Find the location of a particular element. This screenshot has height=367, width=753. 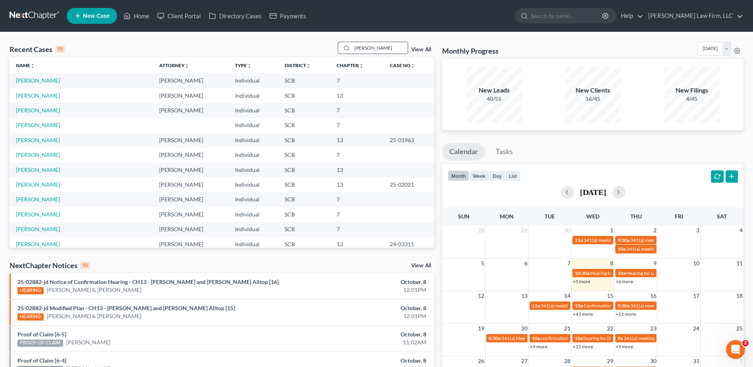

td: 25-01963 is located at coordinates (409, 140).